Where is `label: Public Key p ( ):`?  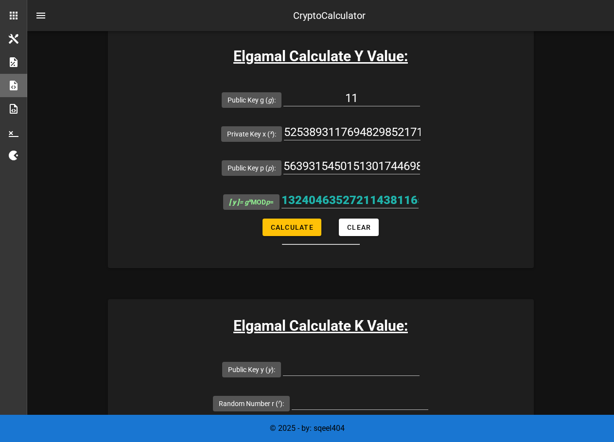 label: Public Key p ( ): is located at coordinates (251, 168).